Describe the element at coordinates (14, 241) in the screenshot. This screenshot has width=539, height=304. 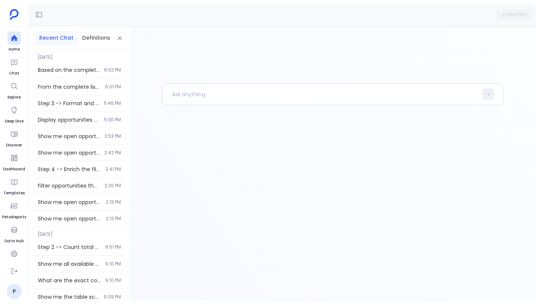
I see `span: Data Hub` at that location.